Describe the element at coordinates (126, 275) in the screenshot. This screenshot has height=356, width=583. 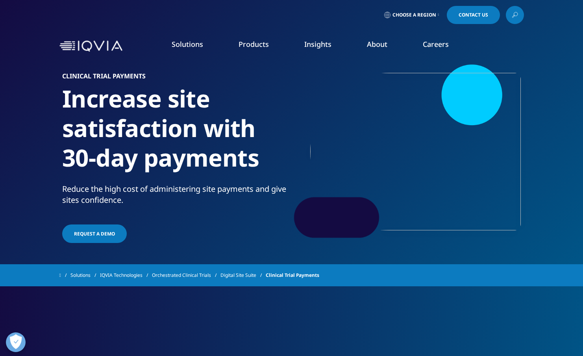
I see `a: IQVIA Technologies` at that location.